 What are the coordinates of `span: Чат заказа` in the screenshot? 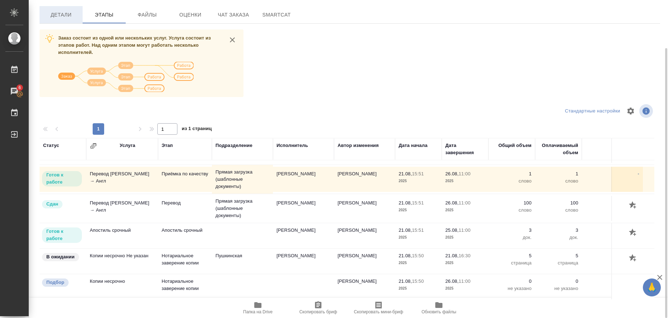 It's located at (233, 15).